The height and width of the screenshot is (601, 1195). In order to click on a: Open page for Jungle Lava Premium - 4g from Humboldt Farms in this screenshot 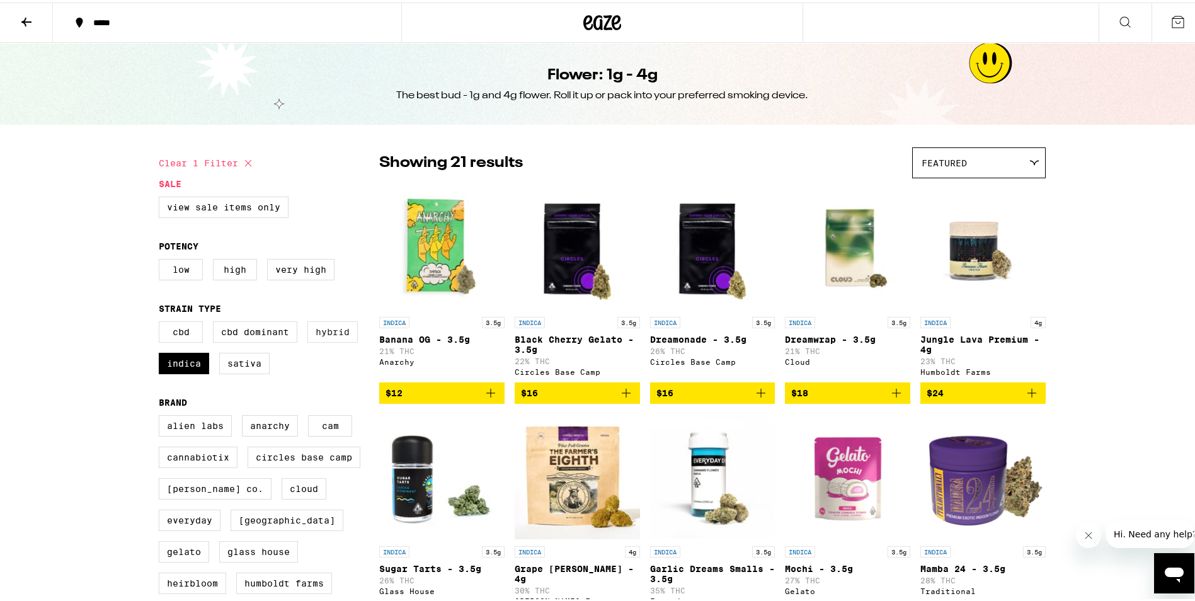, I will do `click(982, 281)`.